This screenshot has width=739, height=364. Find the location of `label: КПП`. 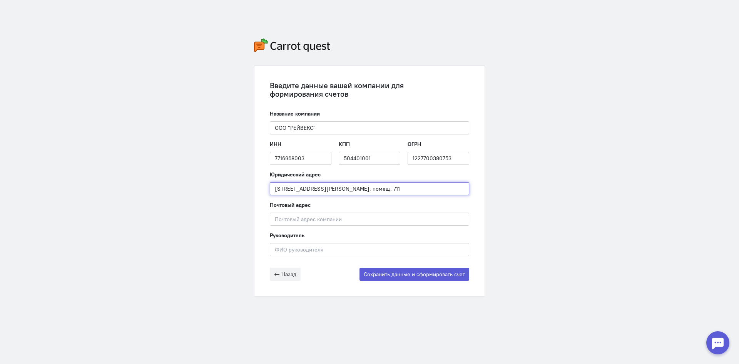

label: КПП is located at coordinates (344, 144).